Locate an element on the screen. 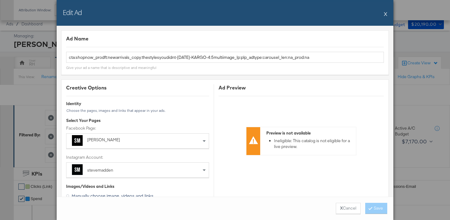  button: XCancel is located at coordinates (348, 208).